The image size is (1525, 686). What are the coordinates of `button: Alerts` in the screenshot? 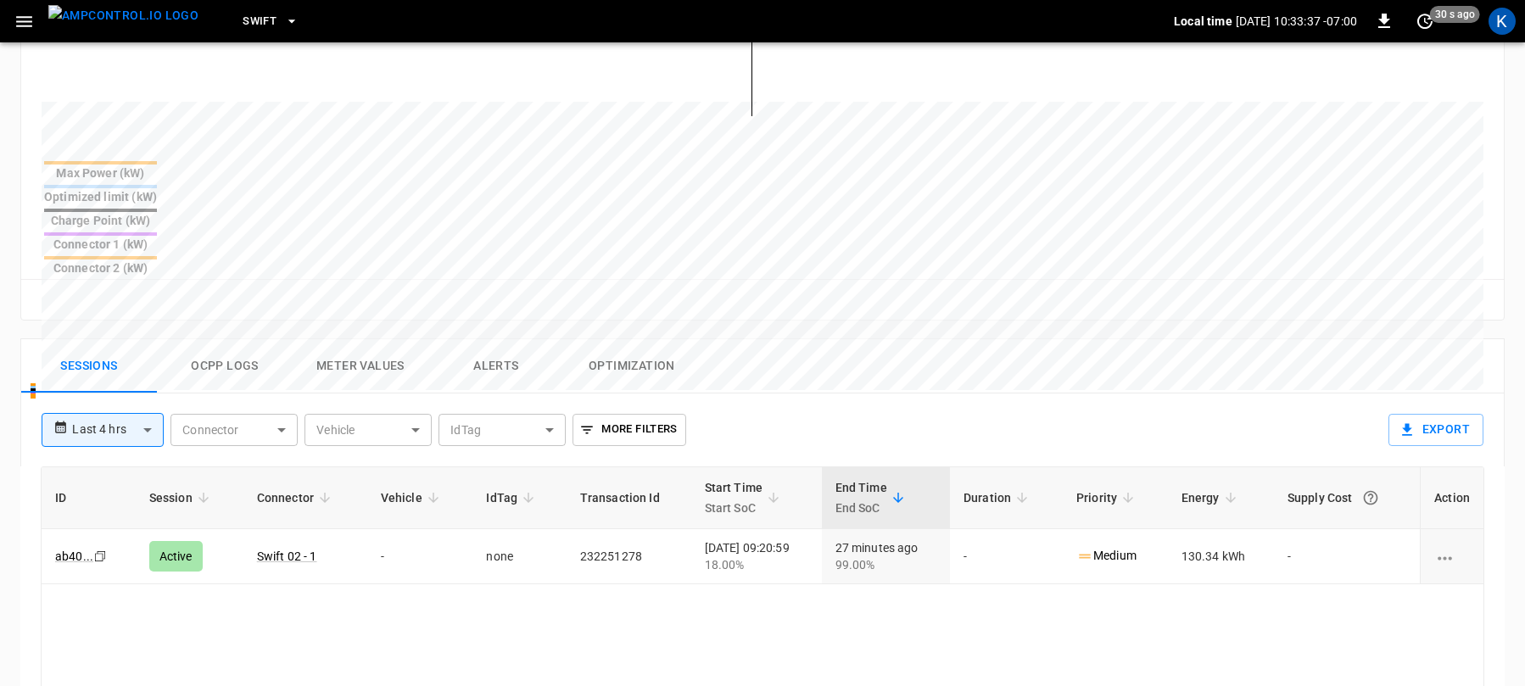 It's located at (496, 366).